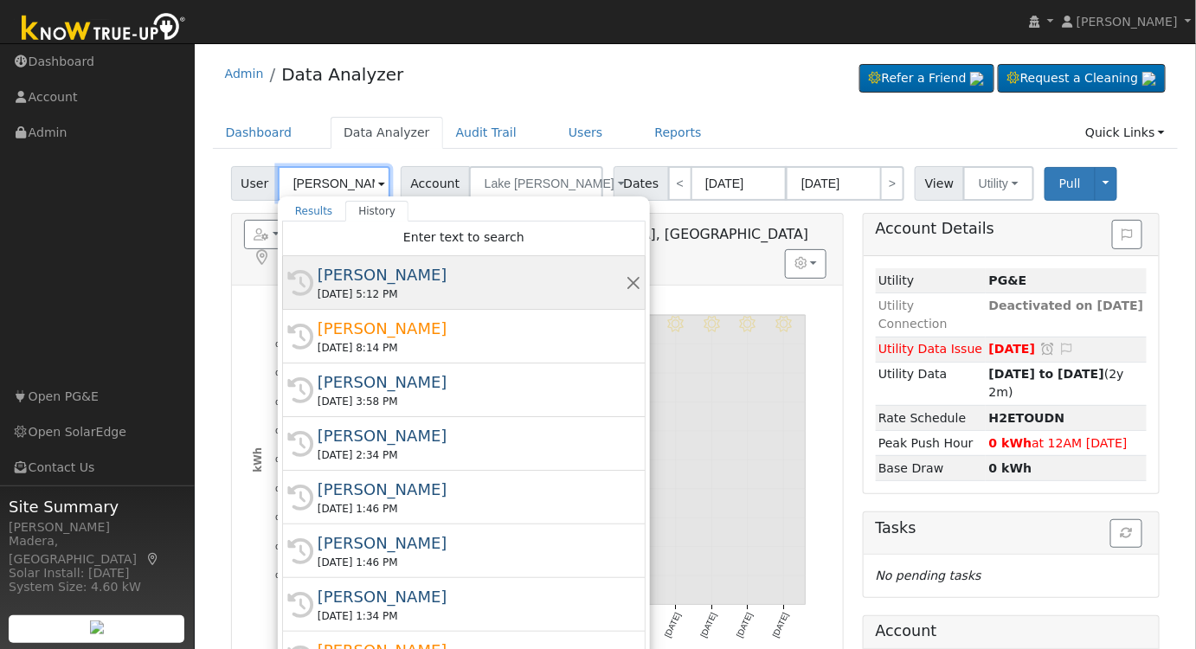 The height and width of the screenshot is (649, 1196). I want to click on span: Utility Connection, so click(913, 314).